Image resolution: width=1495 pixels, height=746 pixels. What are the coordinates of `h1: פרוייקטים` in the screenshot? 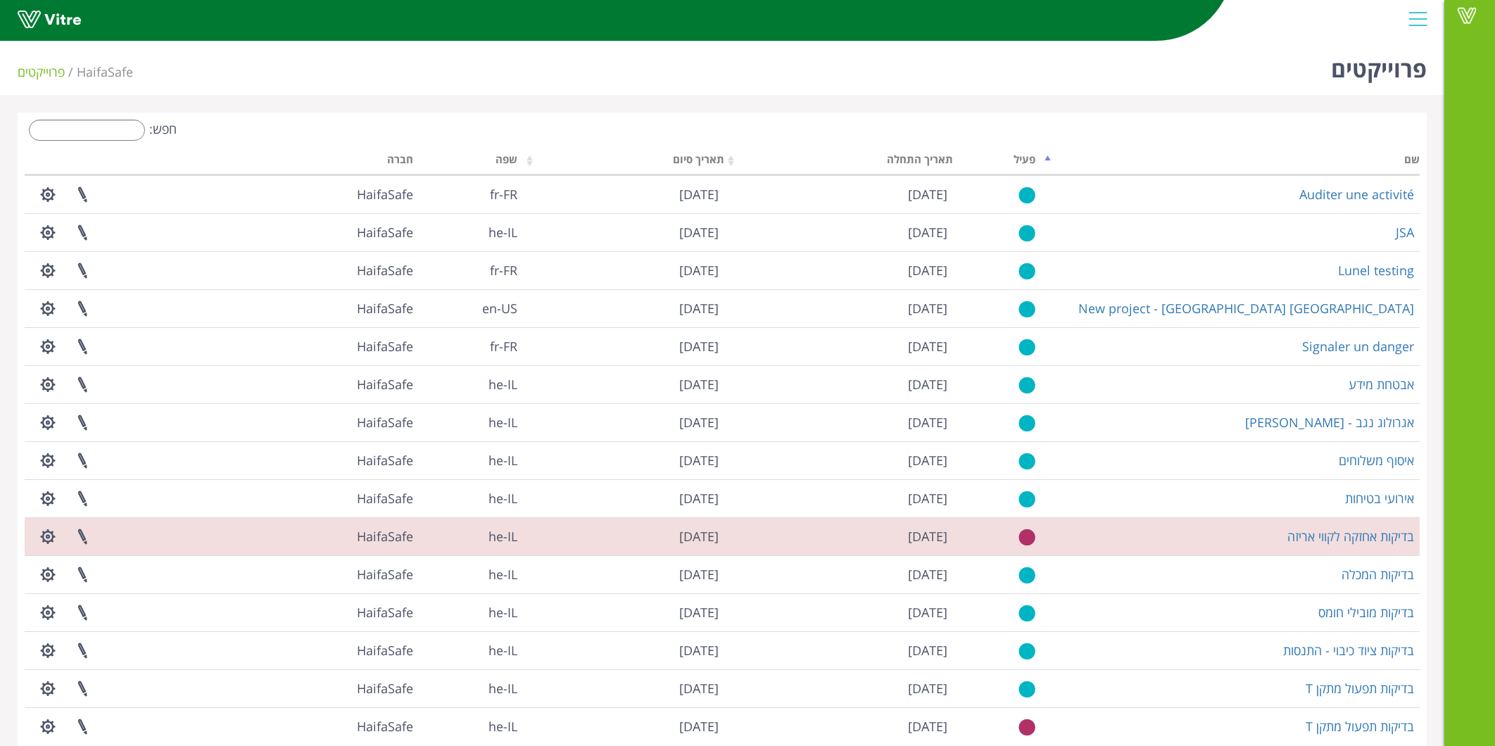 It's located at (1379, 65).